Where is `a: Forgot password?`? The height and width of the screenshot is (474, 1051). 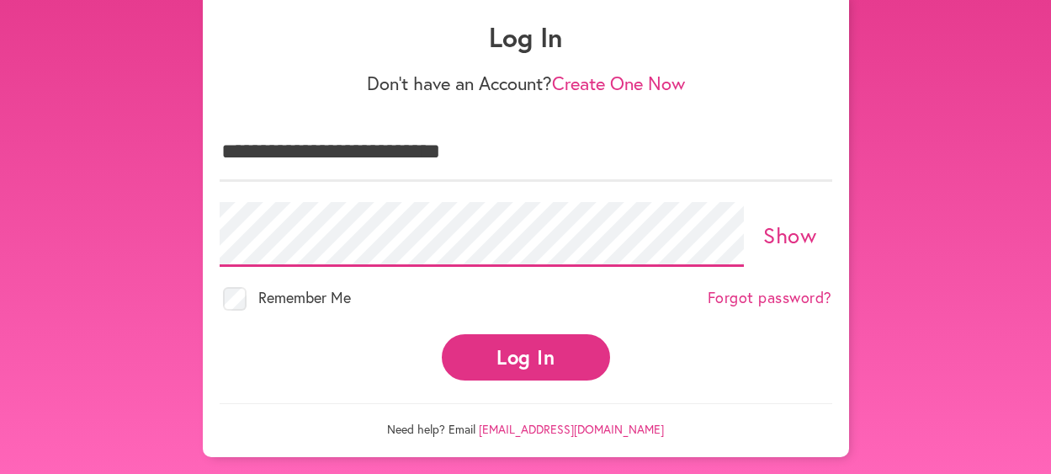 a: Forgot password? is located at coordinates (770, 298).